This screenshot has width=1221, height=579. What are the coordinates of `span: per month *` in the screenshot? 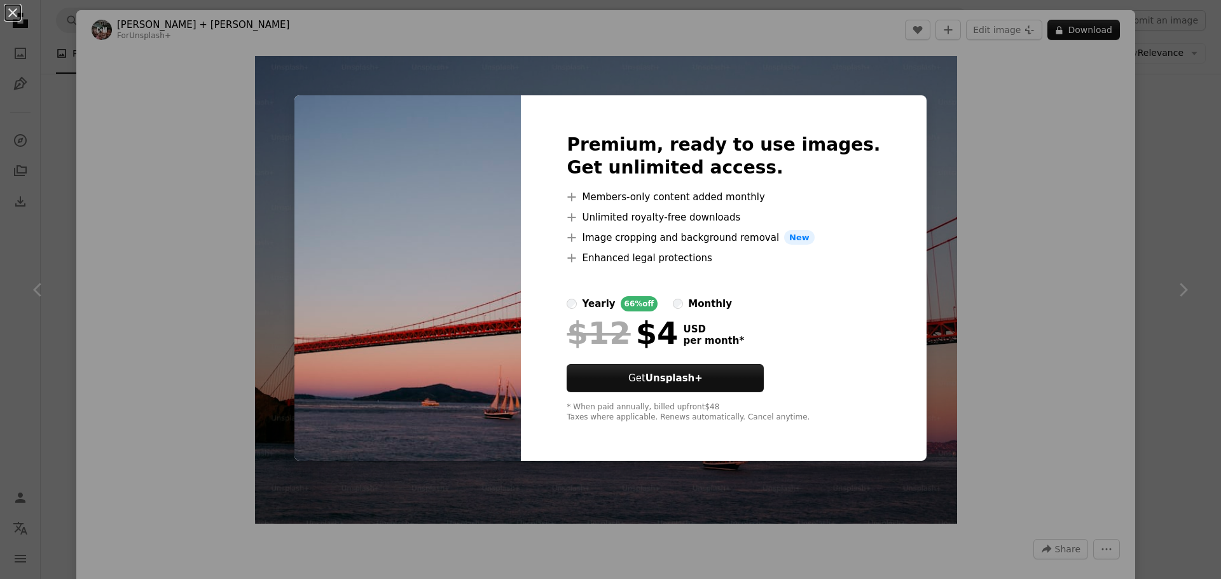 It's located at (713, 341).